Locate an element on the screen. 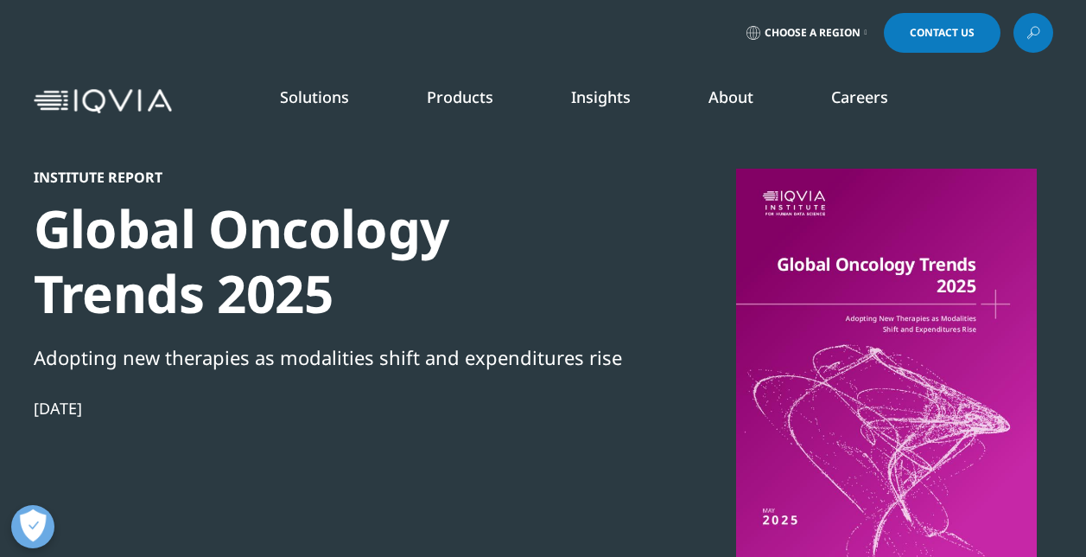 The height and width of the screenshot is (557, 1086). span: Contact Us is located at coordinates (942, 33).